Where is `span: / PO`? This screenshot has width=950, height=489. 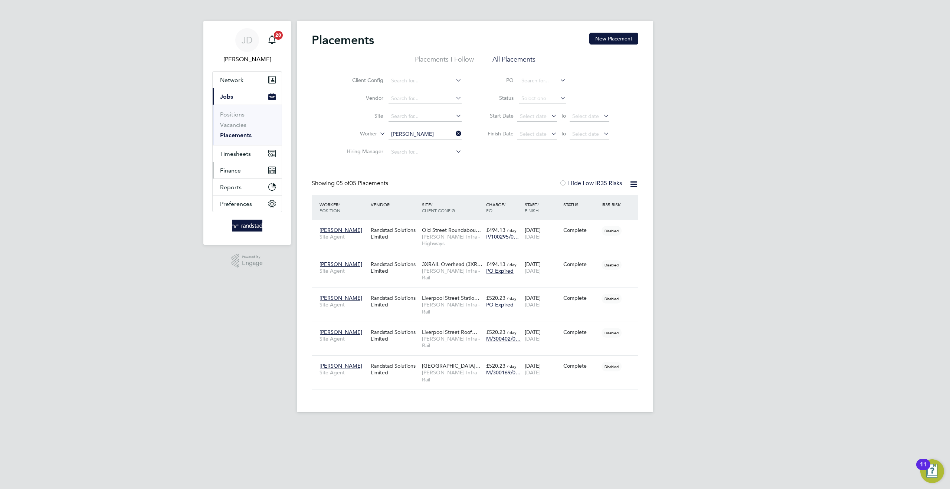 span: / PO is located at coordinates (496, 207).